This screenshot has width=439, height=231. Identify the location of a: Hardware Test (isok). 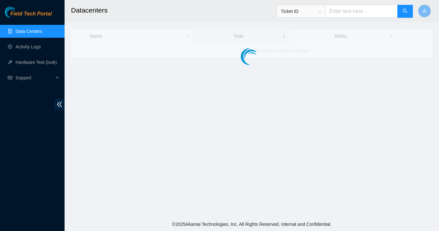
(36, 62).